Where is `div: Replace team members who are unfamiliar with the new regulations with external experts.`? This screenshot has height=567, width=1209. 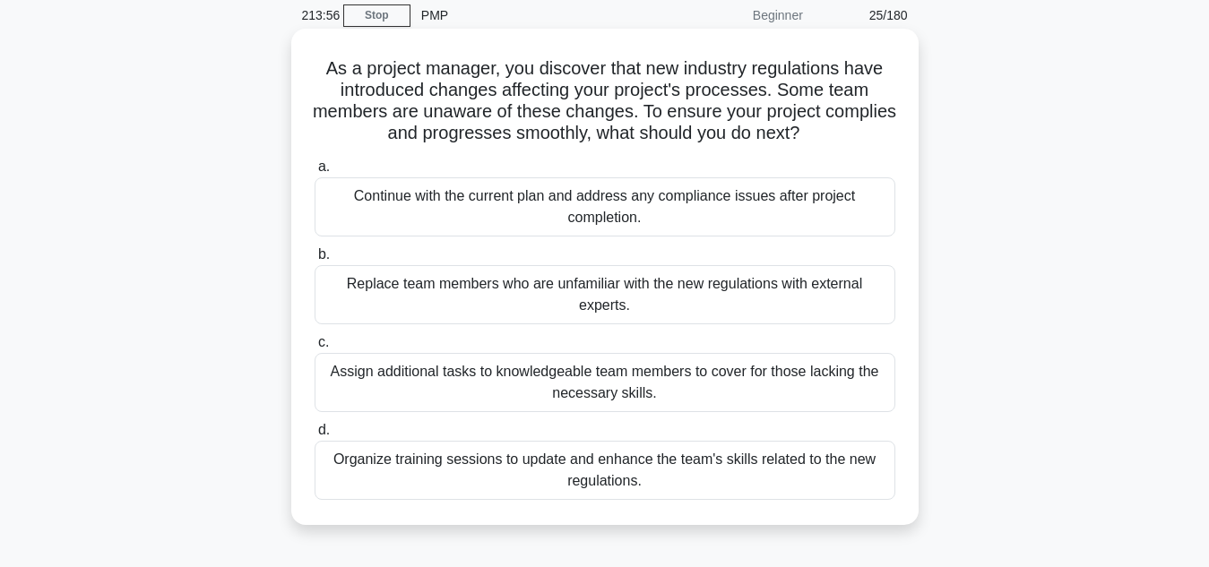
div: Replace team members who are unfamiliar with the new regulations with external experts. is located at coordinates (605, 295).